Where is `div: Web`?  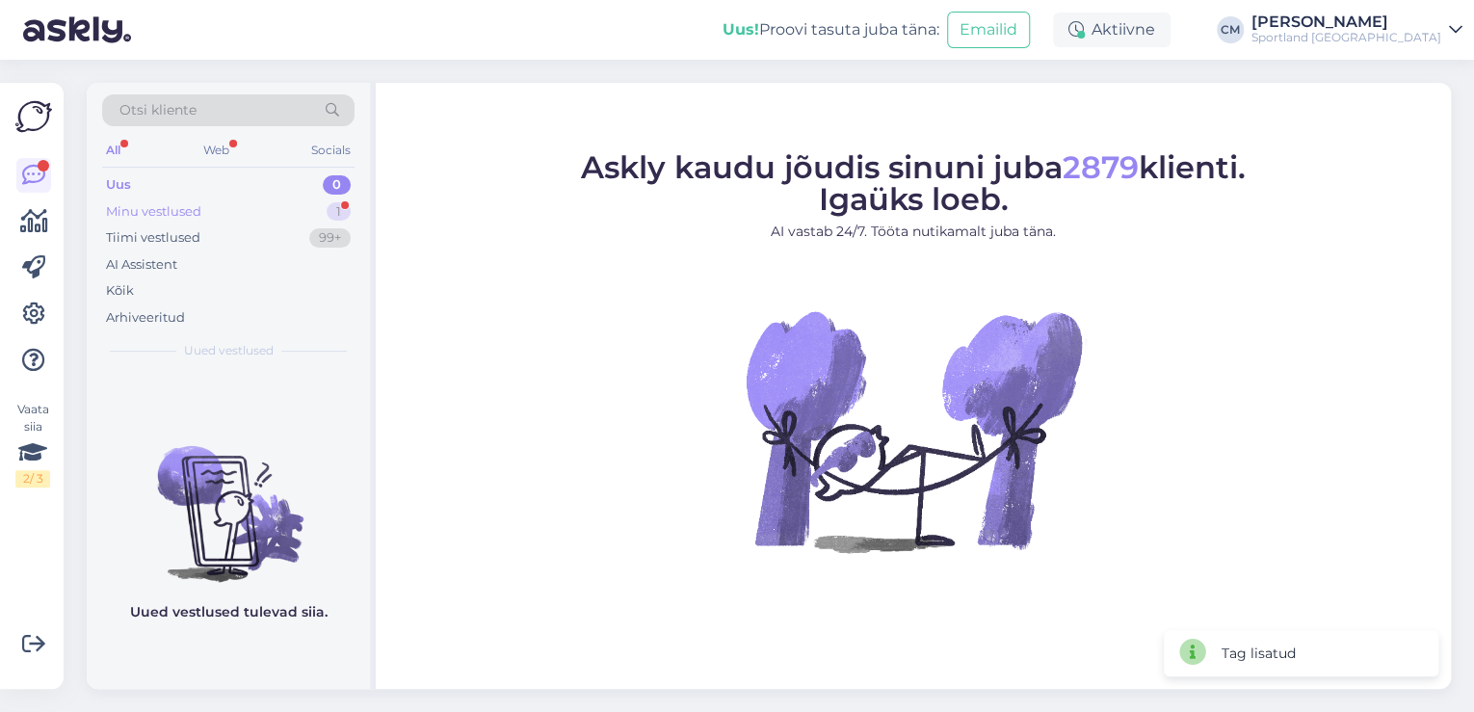
div: Web is located at coordinates (216, 150).